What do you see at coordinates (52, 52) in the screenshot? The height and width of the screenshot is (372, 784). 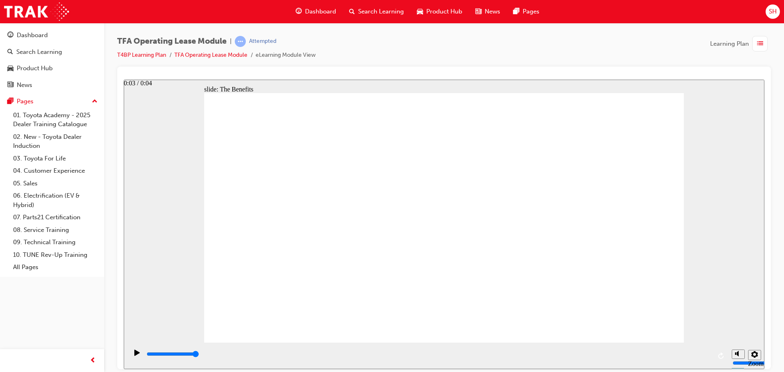 I see `a: Search Learning` at bounding box center [52, 52].